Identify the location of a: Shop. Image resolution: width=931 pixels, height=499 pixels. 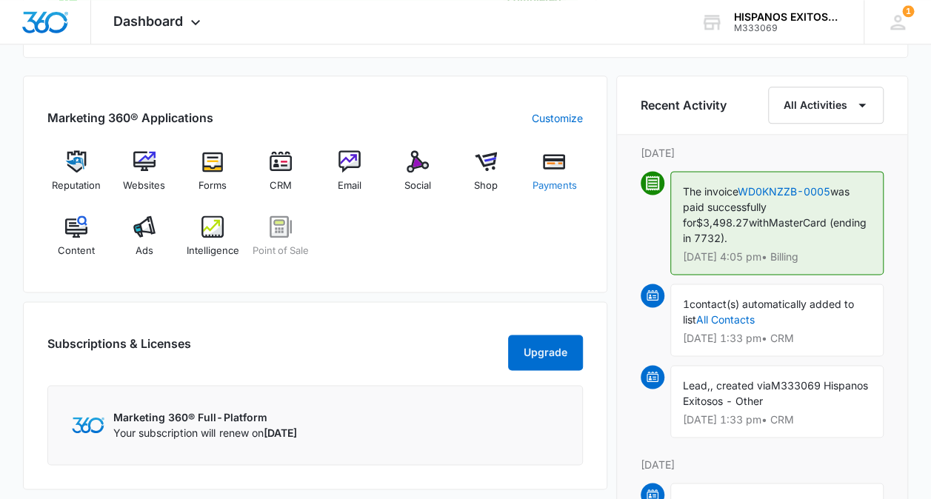
(486, 177).